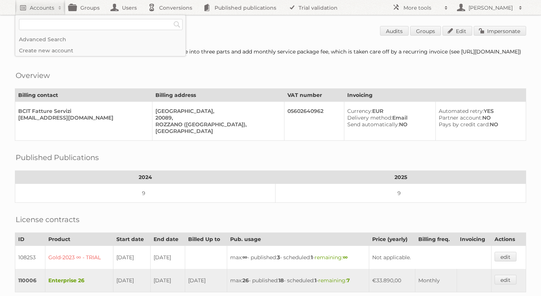  Describe the element at coordinates (458, 31) in the screenshot. I see `a: Edit` at that location.